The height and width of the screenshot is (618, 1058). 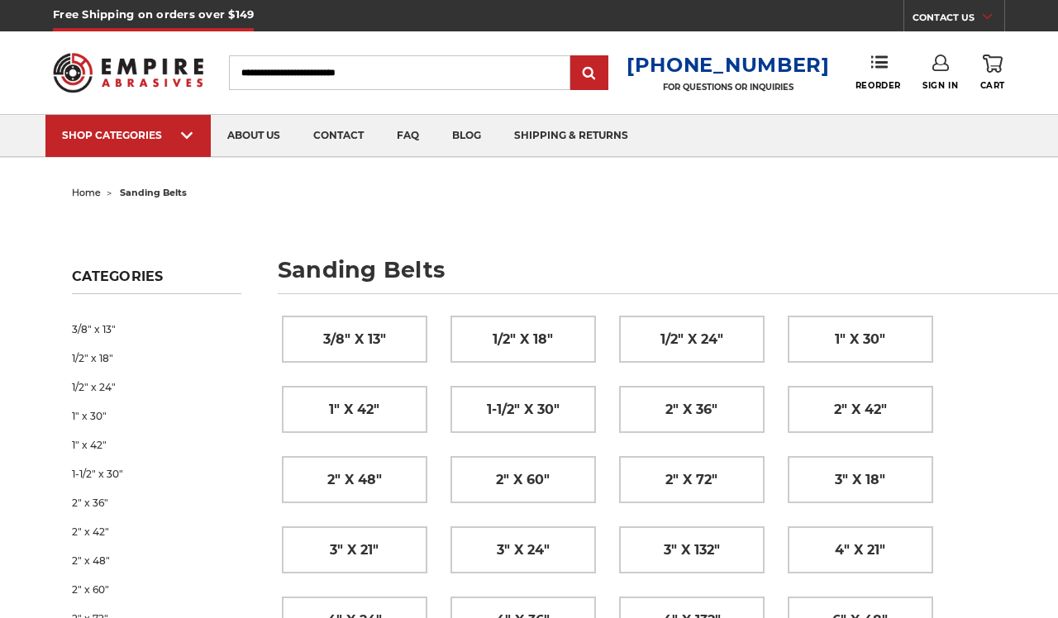 What do you see at coordinates (939, 85) in the screenshot?
I see `span: Sign In` at bounding box center [939, 85].